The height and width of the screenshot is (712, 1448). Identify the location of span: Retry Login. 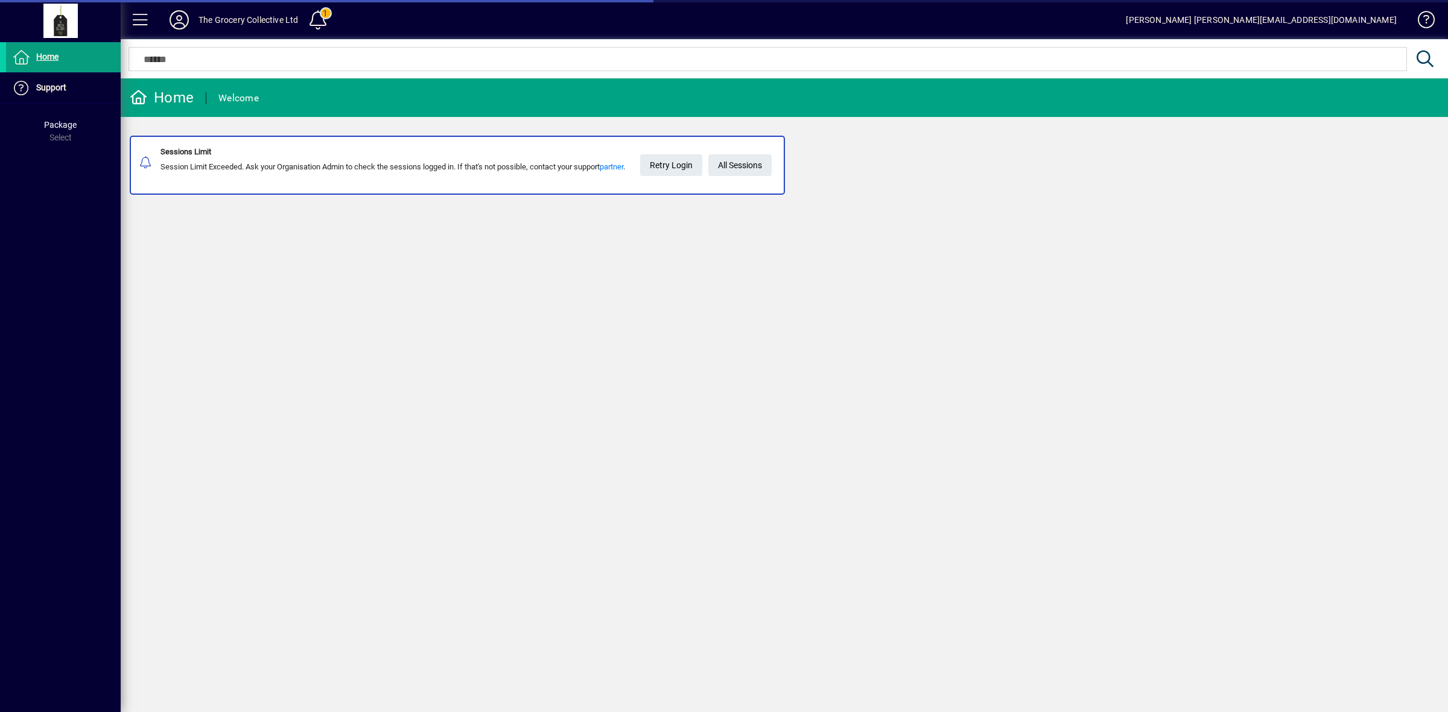
(671, 165).